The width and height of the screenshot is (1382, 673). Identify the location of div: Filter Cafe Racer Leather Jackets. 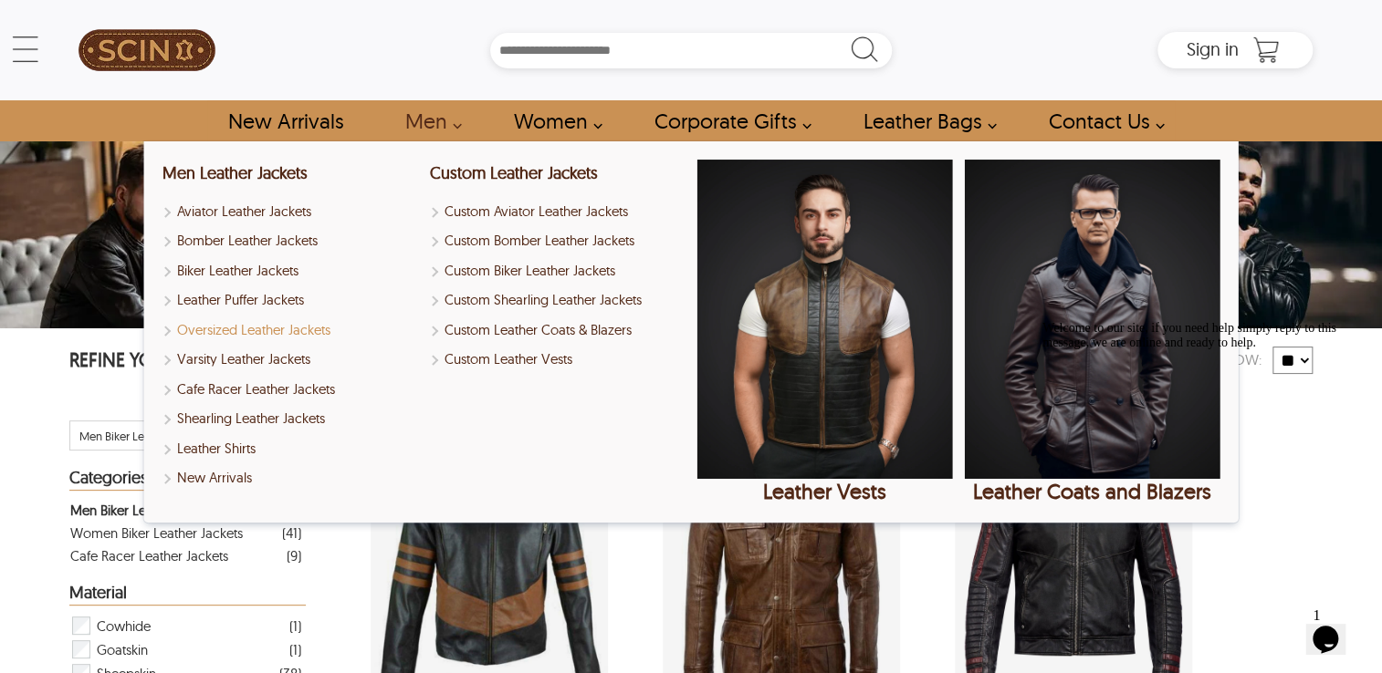
(185, 556).